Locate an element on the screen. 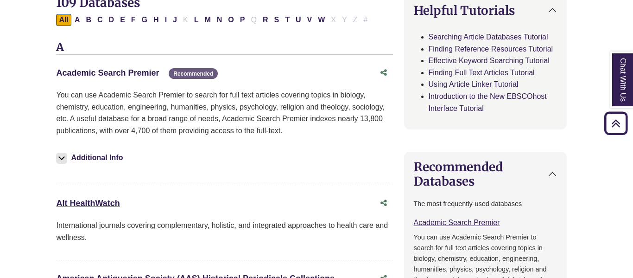 The height and width of the screenshot is (278, 633). button: Filter Results J is located at coordinates (175, 20).